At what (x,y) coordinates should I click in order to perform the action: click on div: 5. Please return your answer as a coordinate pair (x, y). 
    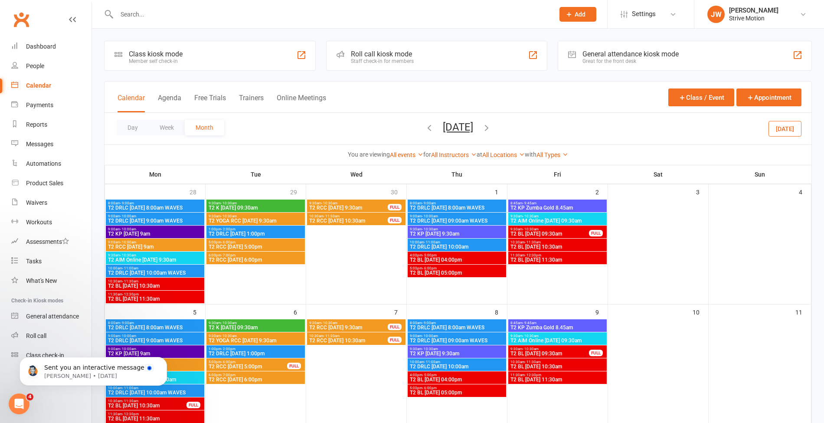
    Looking at the image, I should click on (199, 312).